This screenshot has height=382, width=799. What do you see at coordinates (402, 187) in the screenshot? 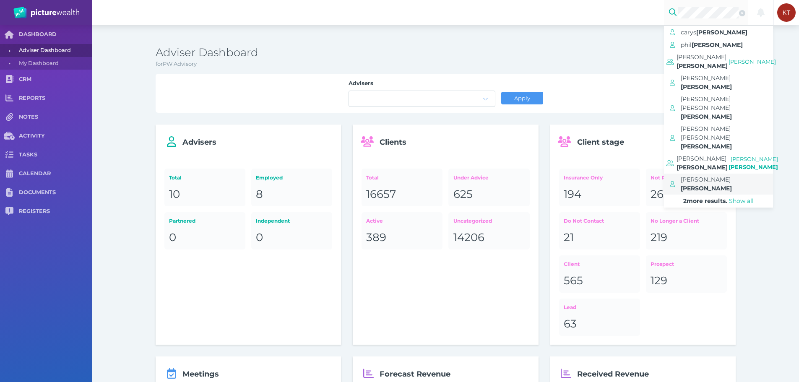
I see `a: Total16657` at bounding box center [402, 187].